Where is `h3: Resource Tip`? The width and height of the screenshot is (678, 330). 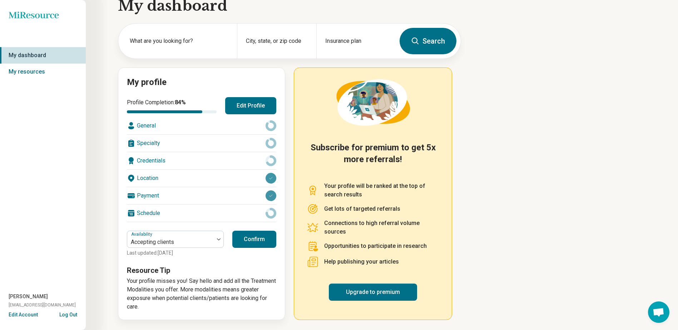 h3: Resource Tip is located at coordinates (202, 271).